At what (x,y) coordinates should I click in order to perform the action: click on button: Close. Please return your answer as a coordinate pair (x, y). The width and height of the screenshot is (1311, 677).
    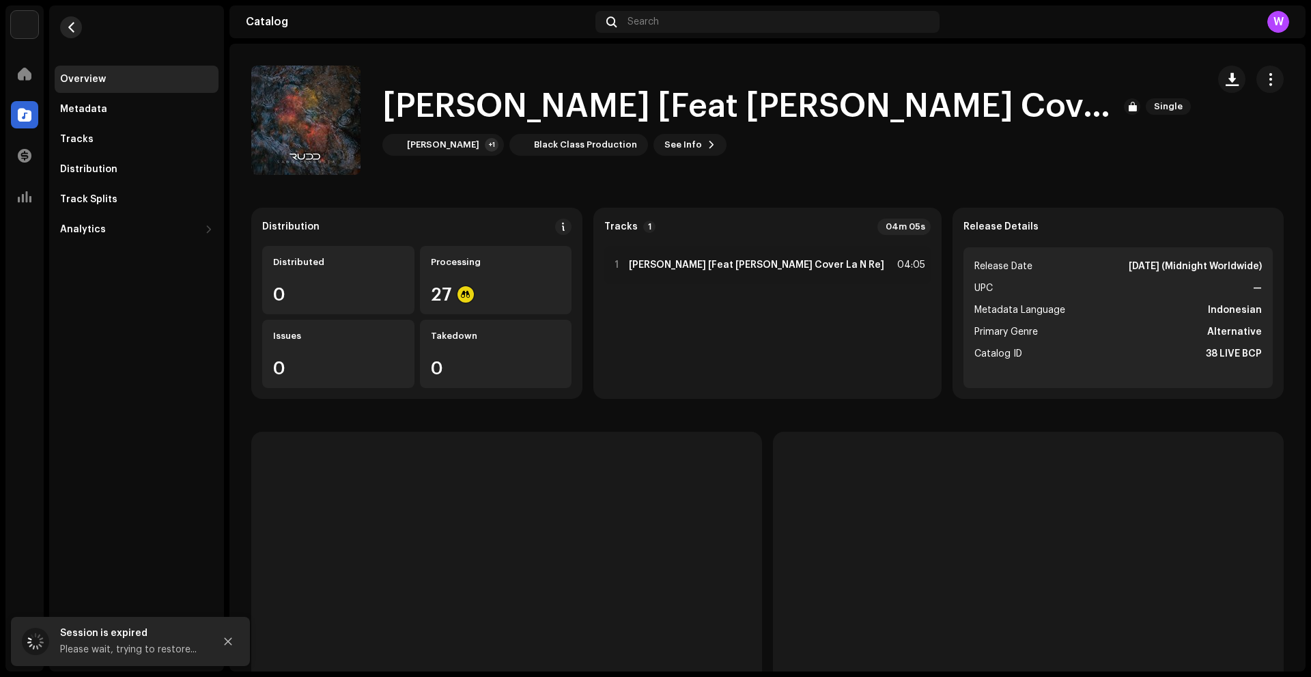
    Looking at the image, I should click on (228, 641).